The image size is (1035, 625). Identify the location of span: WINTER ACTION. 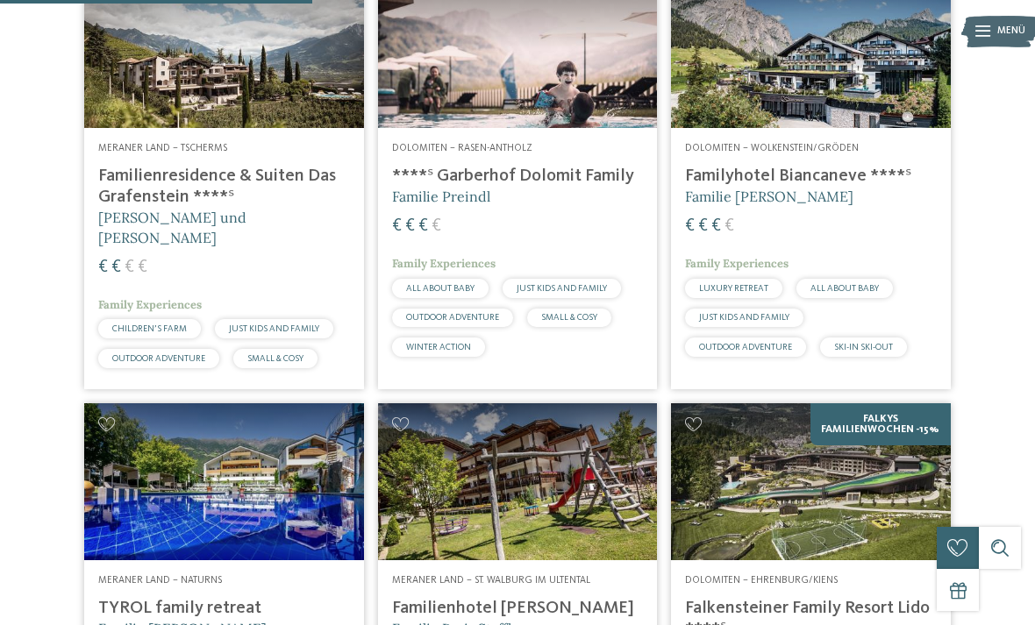
(439, 347).